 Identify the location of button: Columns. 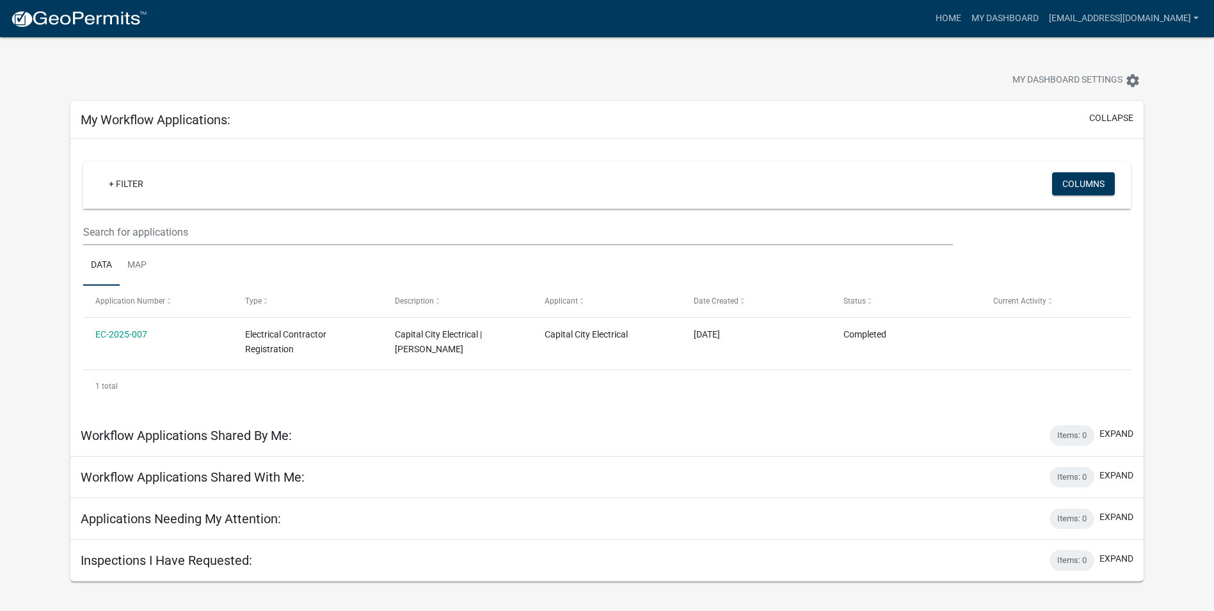
(1084, 184).